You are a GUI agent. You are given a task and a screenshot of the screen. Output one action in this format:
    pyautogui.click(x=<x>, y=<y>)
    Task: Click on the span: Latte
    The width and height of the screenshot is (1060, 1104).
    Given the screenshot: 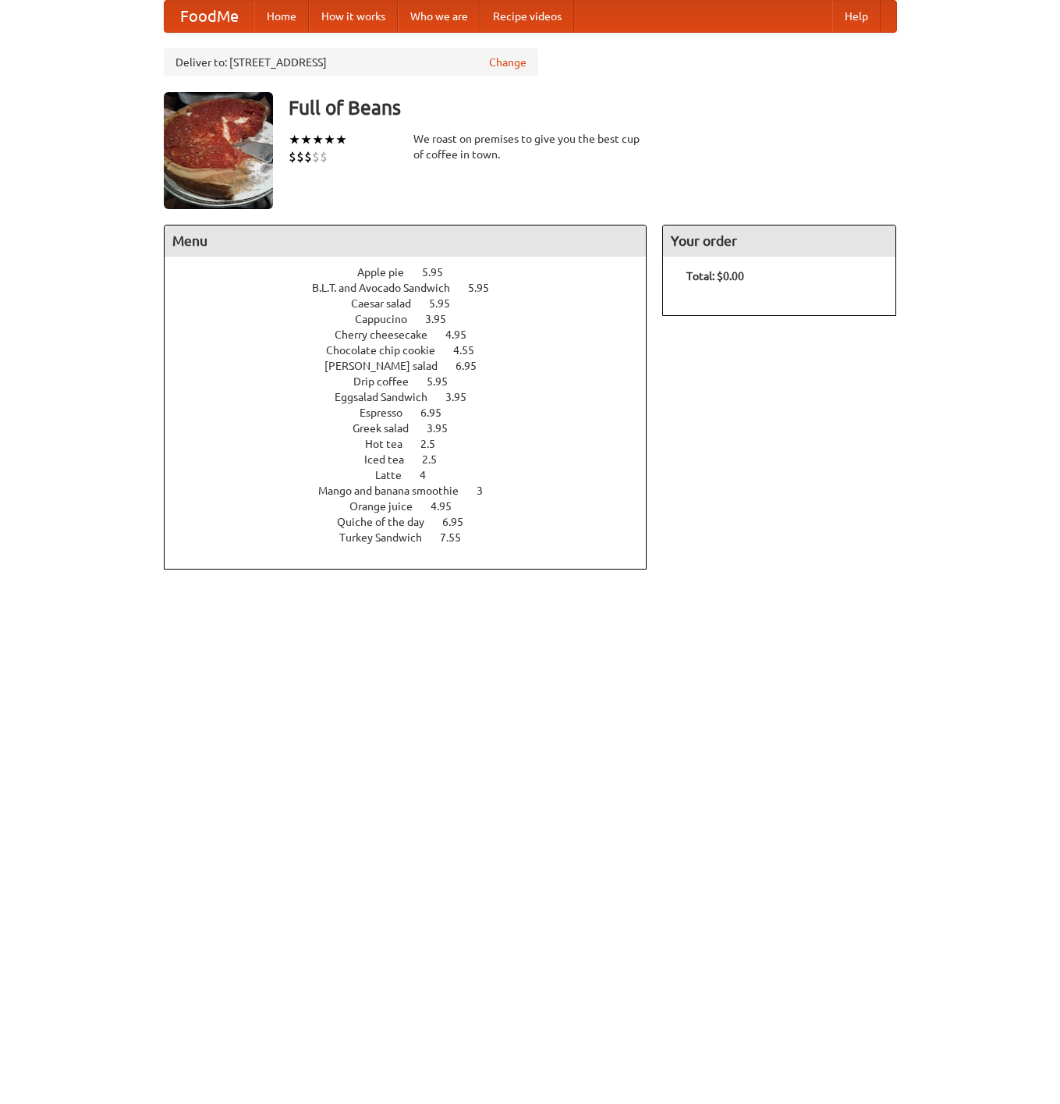 What is the action you would take?
    pyautogui.click(x=396, y=475)
    